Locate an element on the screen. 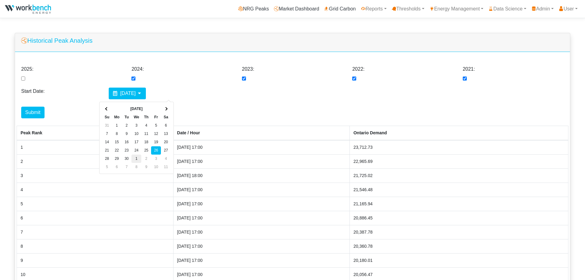 Image resolution: width=585 pixels, height=280 pixels. a: User is located at coordinates (568, 9).